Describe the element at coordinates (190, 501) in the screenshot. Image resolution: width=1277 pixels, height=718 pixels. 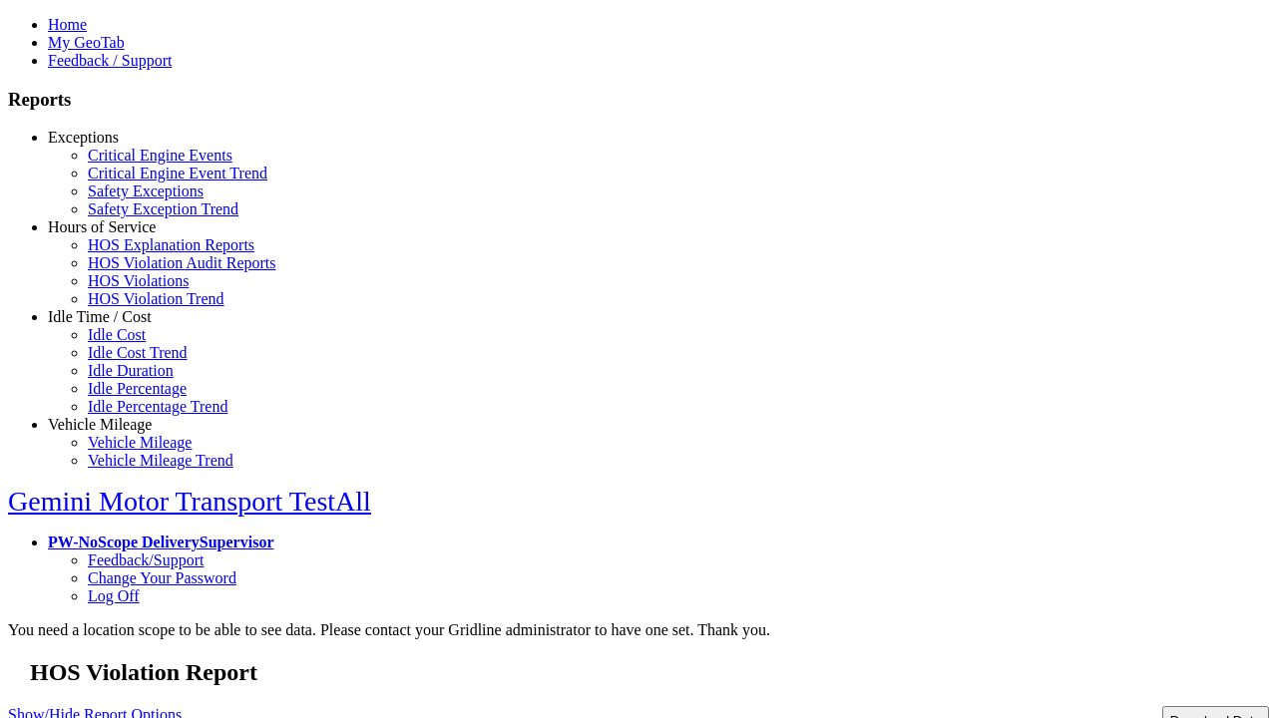
I see `a: Gemini Motor Transport TestAll` at that location.